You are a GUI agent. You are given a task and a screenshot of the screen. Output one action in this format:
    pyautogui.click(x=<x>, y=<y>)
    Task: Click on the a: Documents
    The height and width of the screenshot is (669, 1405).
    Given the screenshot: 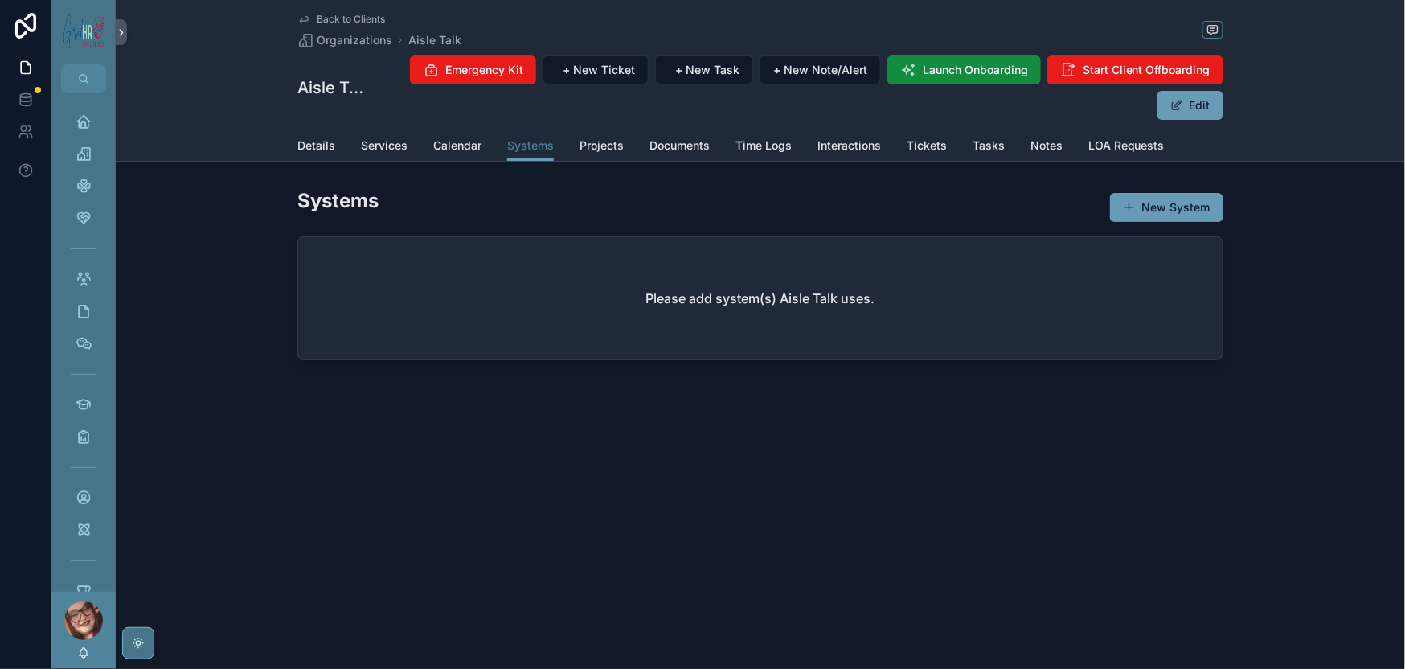 What is the action you would take?
    pyautogui.click(x=679, y=147)
    